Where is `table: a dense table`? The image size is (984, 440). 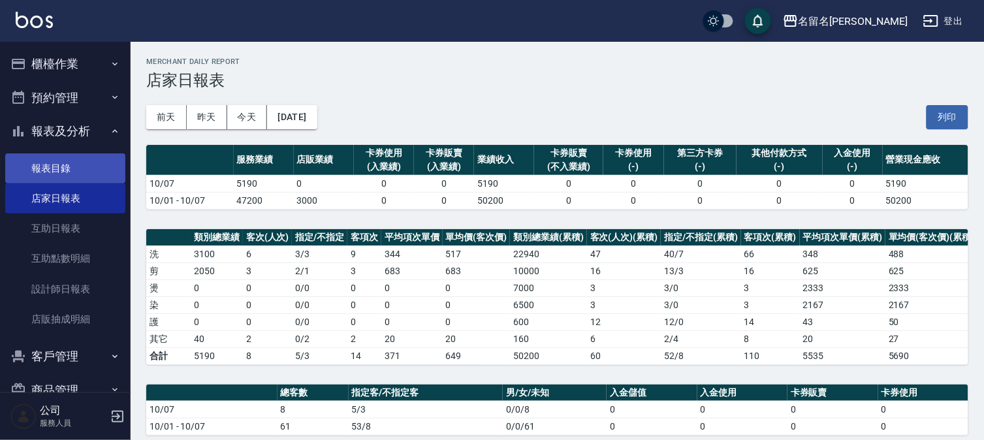
table: a dense table is located at coordinates (557, 410).